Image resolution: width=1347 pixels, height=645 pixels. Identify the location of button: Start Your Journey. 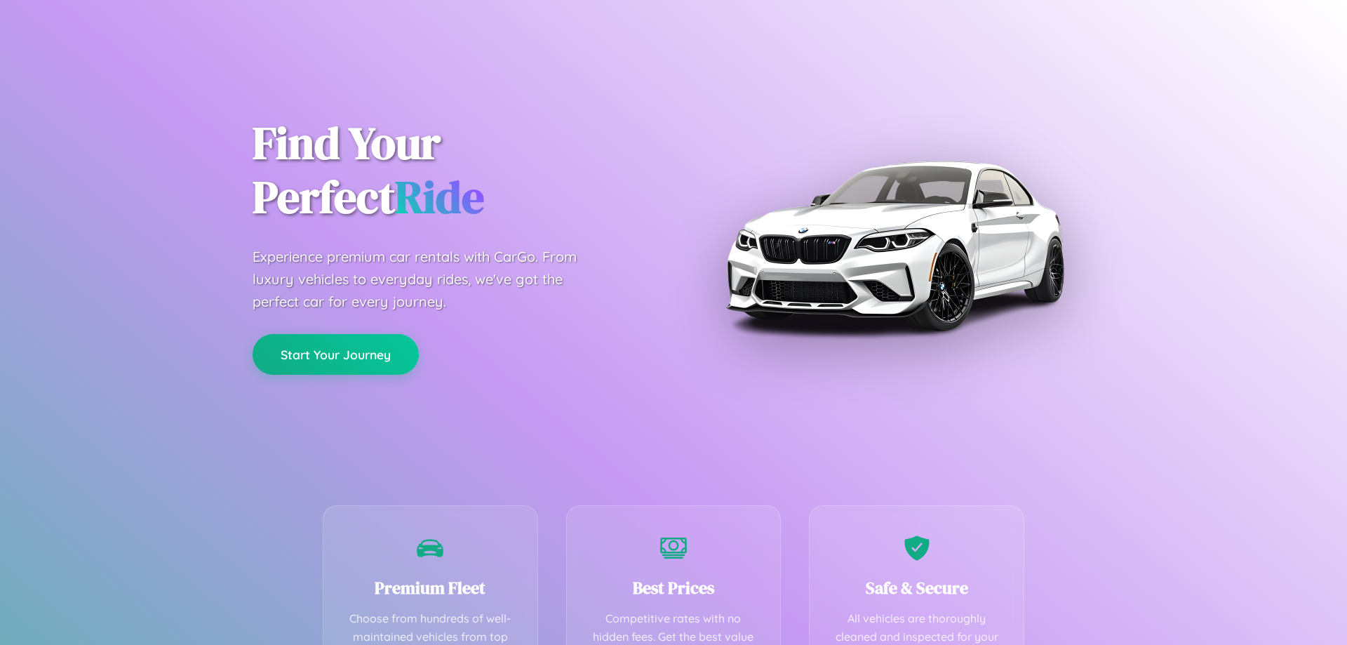
(335, 354).